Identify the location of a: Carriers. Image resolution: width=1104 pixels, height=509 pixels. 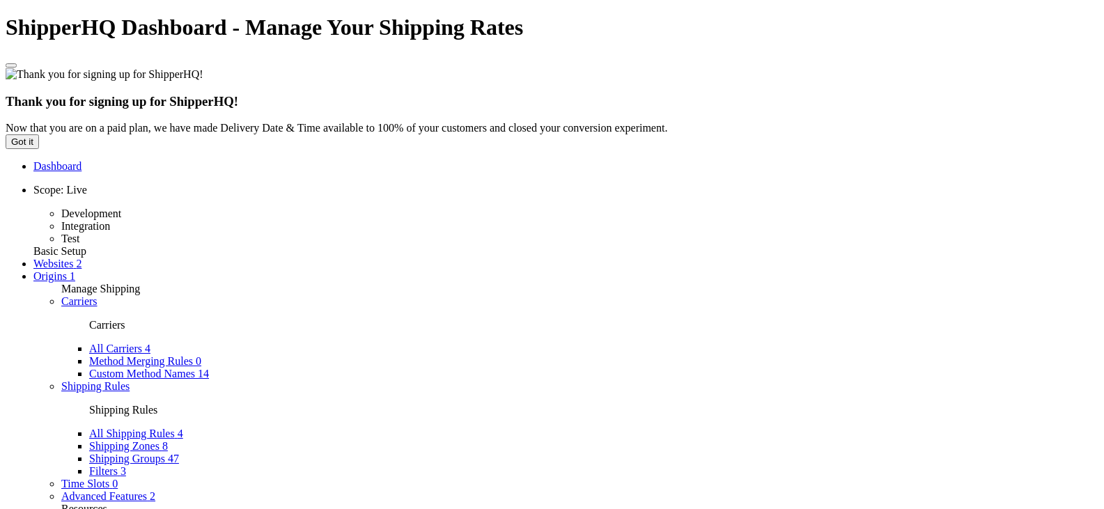
(79, 301).